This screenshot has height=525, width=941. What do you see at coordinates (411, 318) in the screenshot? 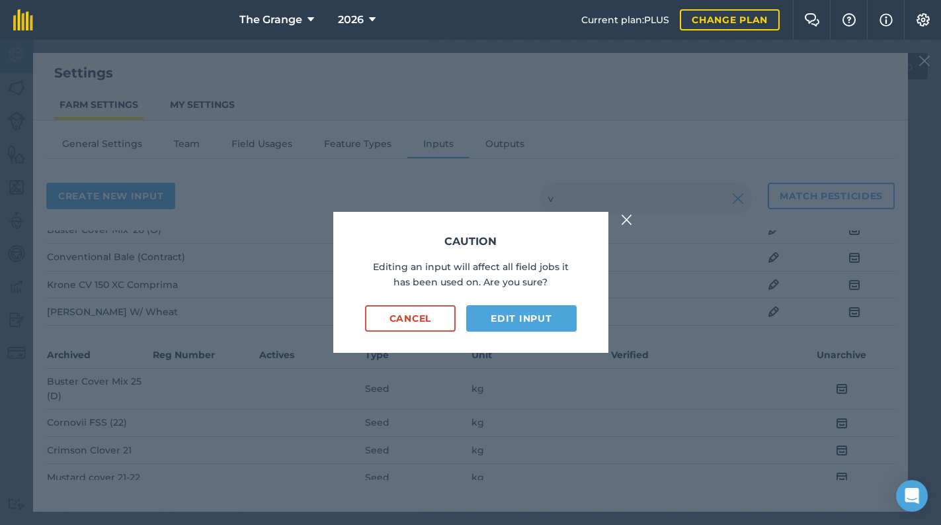
I see `button: Cancel` at bounding box center [411, 318].